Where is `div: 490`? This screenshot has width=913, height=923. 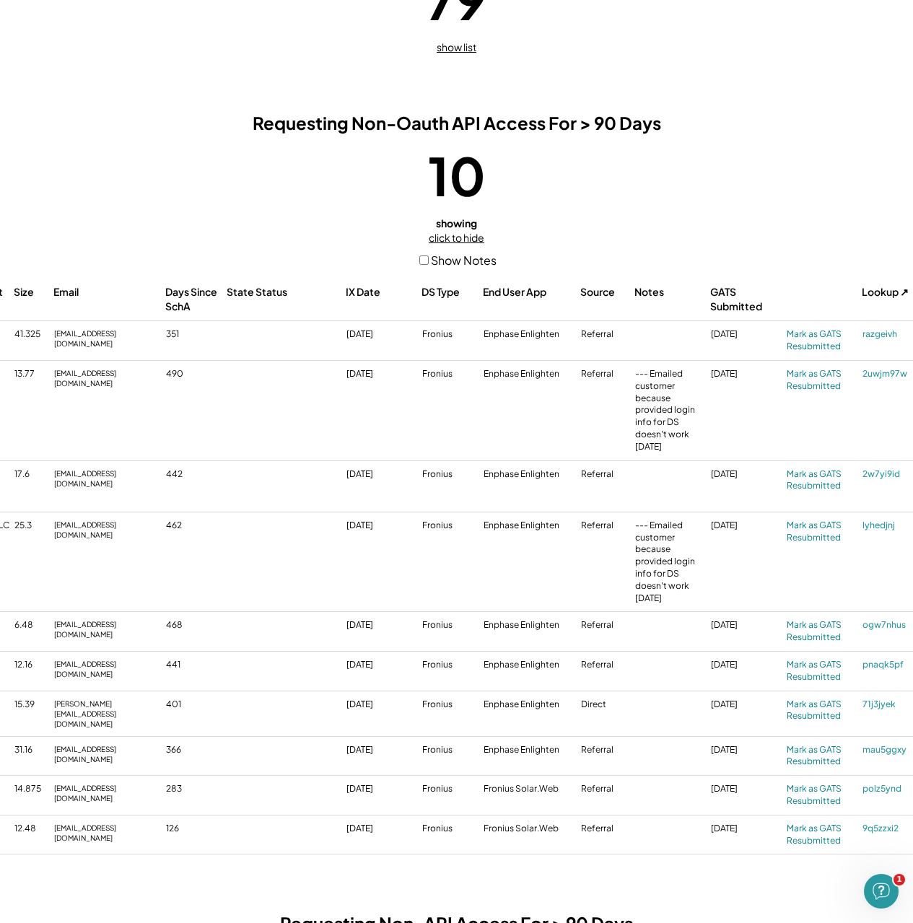
div: 490 is located at coordinates (195, 374).